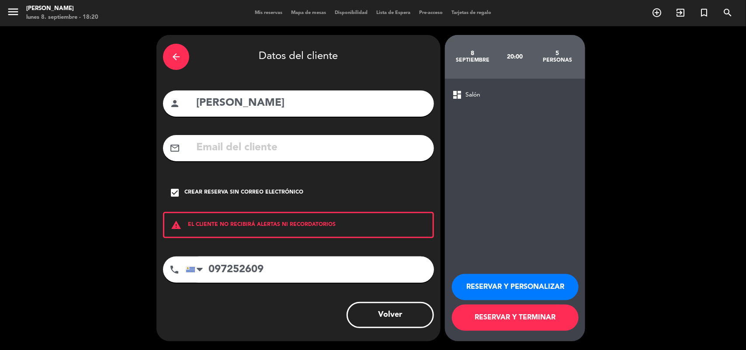 This screenshot has width=746, height=350. Describe the element at coordinates (196, 270) in the screenshot. I see `div: Uruguay: +598` at that location.